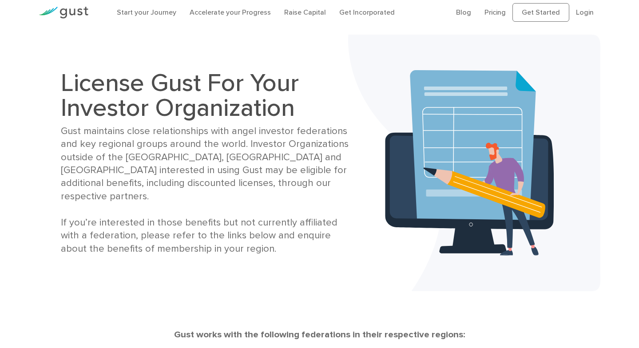 This screenshot has height=348, width=639. Describe the element at coordinates (209, 95) in the screenshot. I see `h1: License Gust For Your Investor Organization` at that location.